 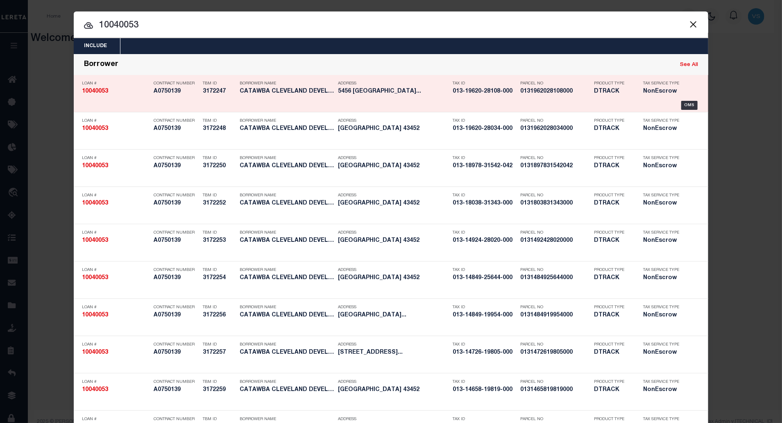 What do you see at coordinates (484, 278) in the screenshot?
I see `h5: 013-14849-25644-000` at bounding box center [484, 278].